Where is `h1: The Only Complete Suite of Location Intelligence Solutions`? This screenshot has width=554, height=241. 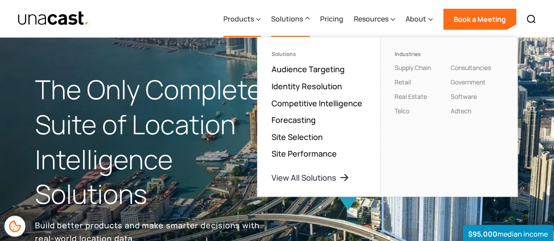 h1: The Only Complete Suite of Location Intelligence Solutions is located at coordinates (156, 142).